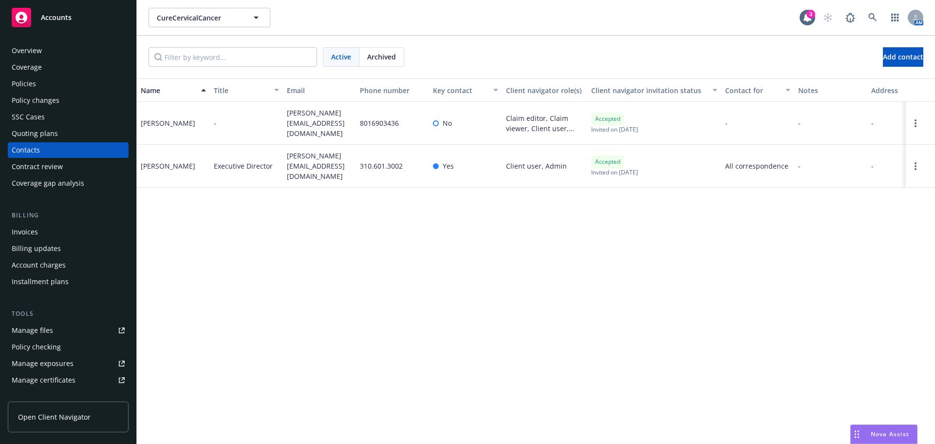 This screenshot has height=444, width=935. I want to click on button: Client navigator invitation status, so click(654, 90).